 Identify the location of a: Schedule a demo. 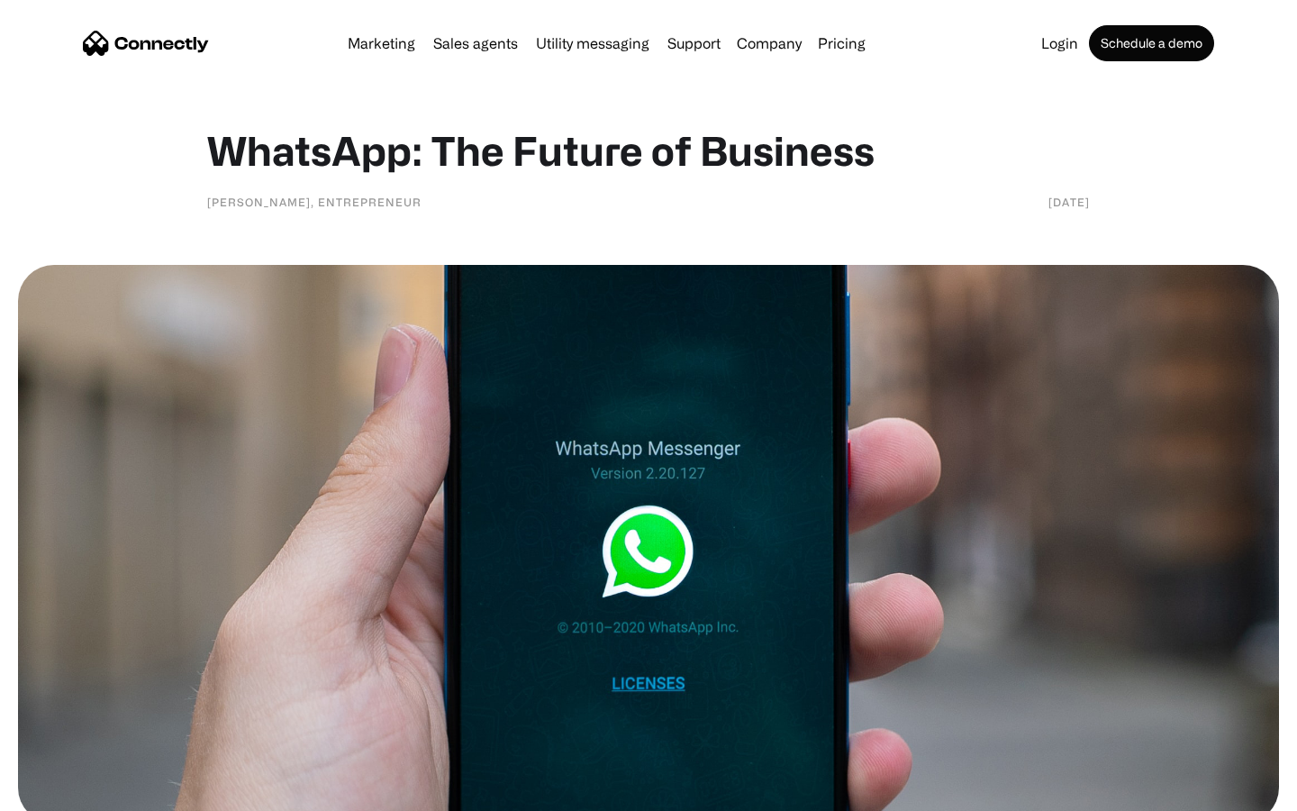
(1151, 43).